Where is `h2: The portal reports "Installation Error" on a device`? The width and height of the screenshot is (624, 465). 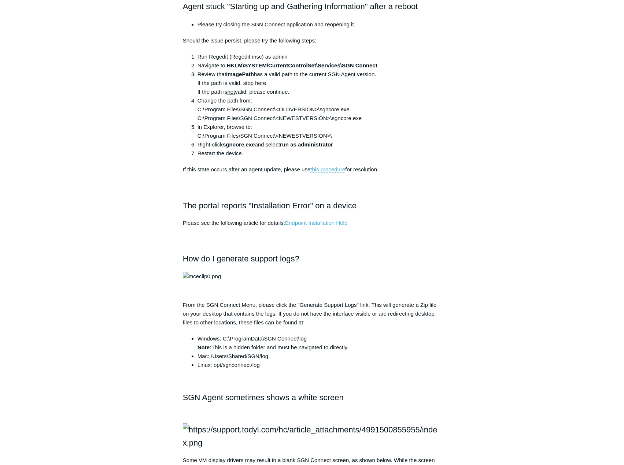 h2: The portal reports "Installation Error" on a device is located at coordinates (312, 205).